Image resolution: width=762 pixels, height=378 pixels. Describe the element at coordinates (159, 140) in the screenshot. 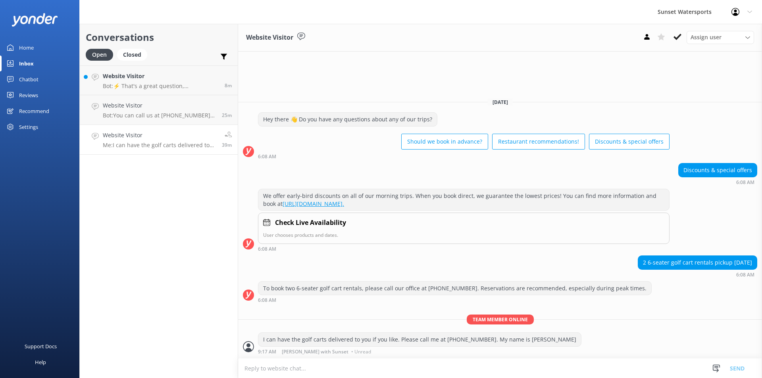

I see `a: Website VisitorMe:I can have the golf carts delivered to you if you like. Please call me at [PHON...` at that location.